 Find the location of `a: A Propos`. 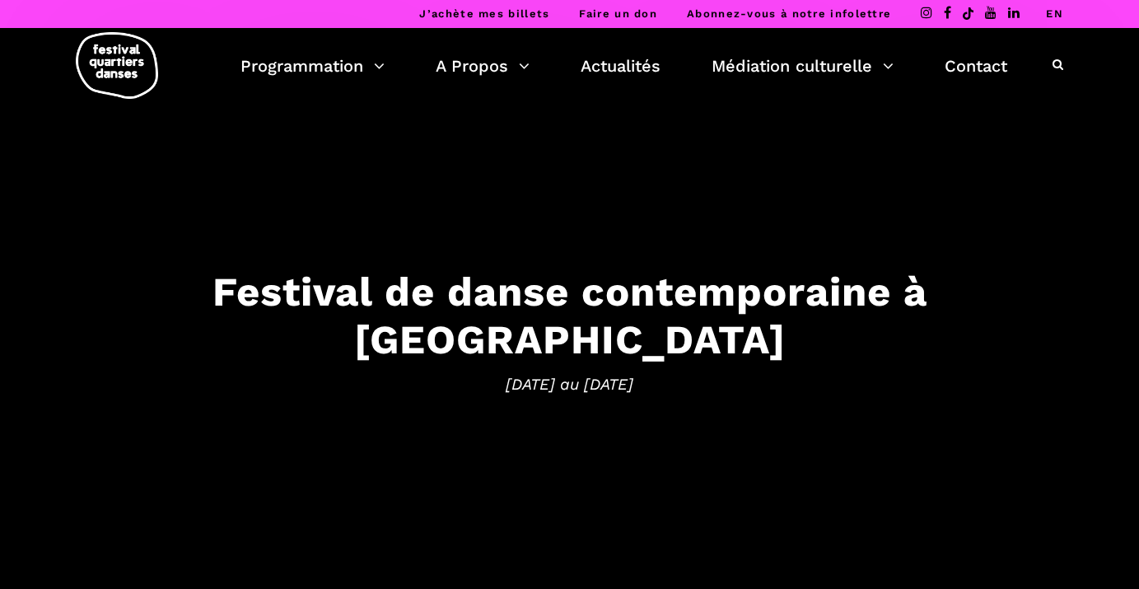

a: A Propos is located at coordinates (483, 66).